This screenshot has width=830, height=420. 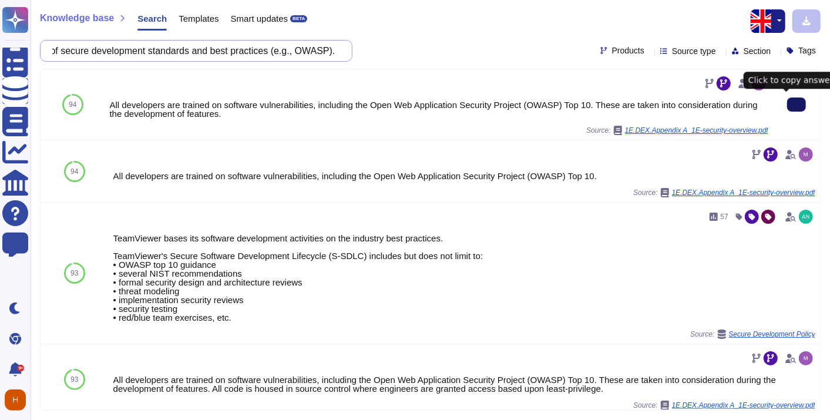 What do you see at coordinates (725, 217) in the screenshot?
I see `span: 57` at bounding box center [725, 217].